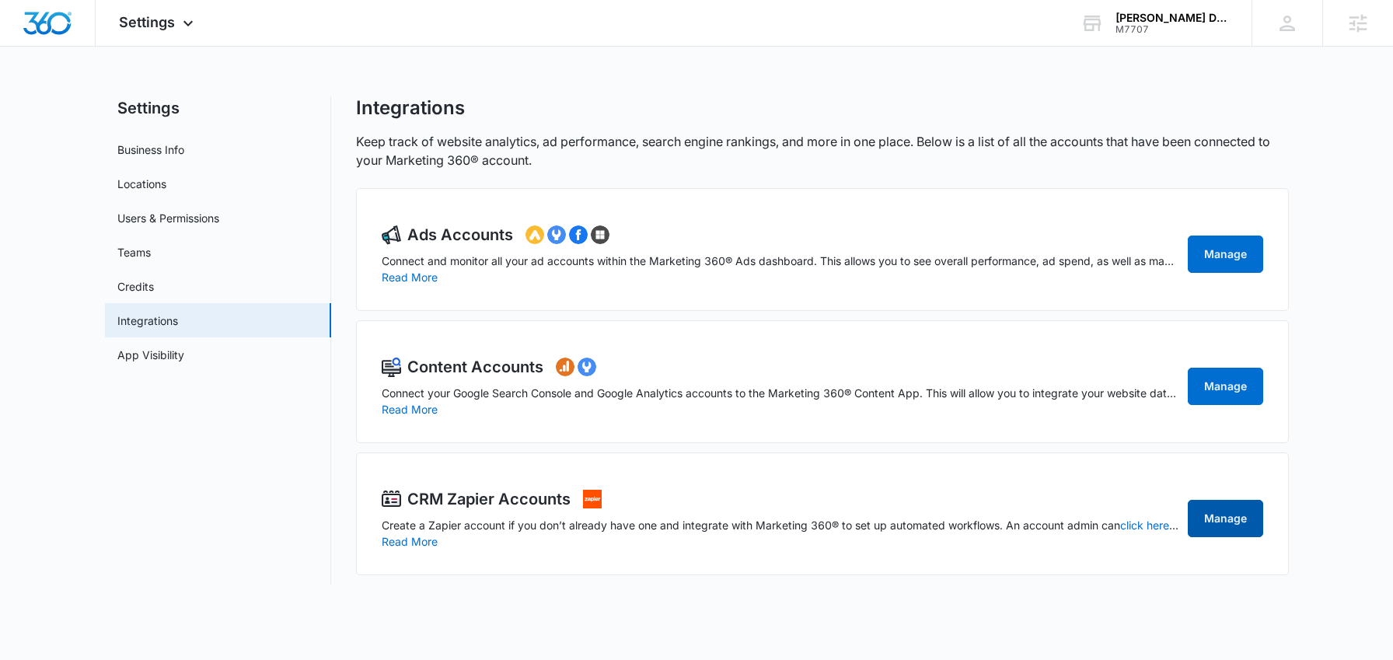 This screenshot has height=660, width=1393. What do you see at coordinates (780, 393) in the screenshot?
I see `p: Connect your Google Search Console and Google Analytics accounts to the Marketing 360® Content Ap...` at bounding box center [780, 393].